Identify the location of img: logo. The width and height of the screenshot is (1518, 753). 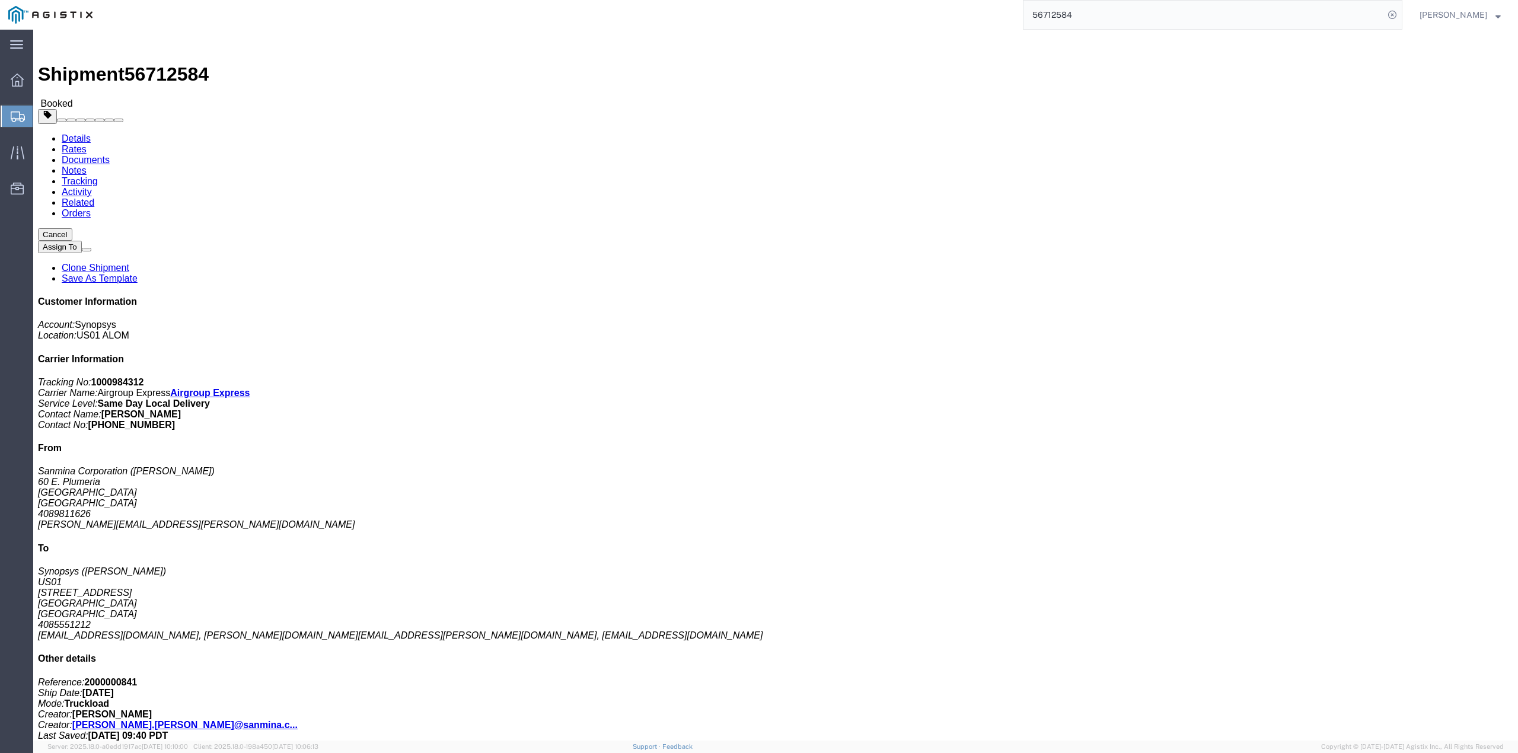
(50, 15).